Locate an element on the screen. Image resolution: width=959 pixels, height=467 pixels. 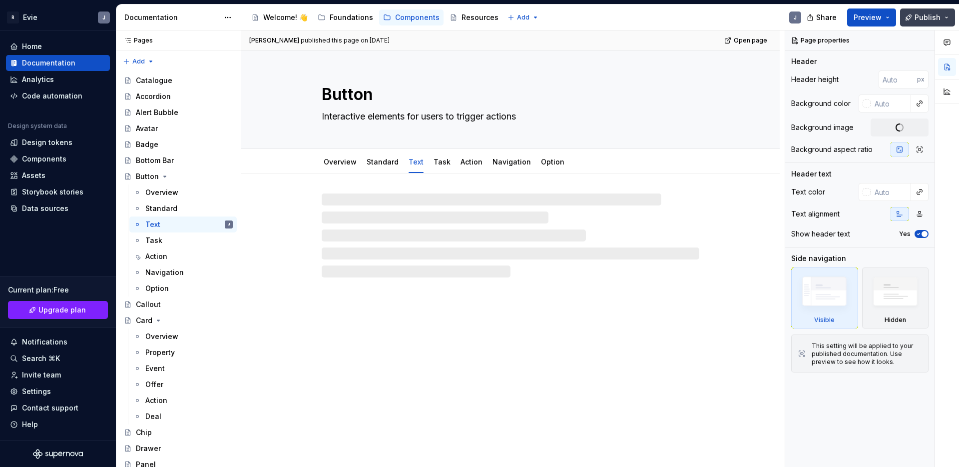
a: Task is located at coordinates (442, 161).